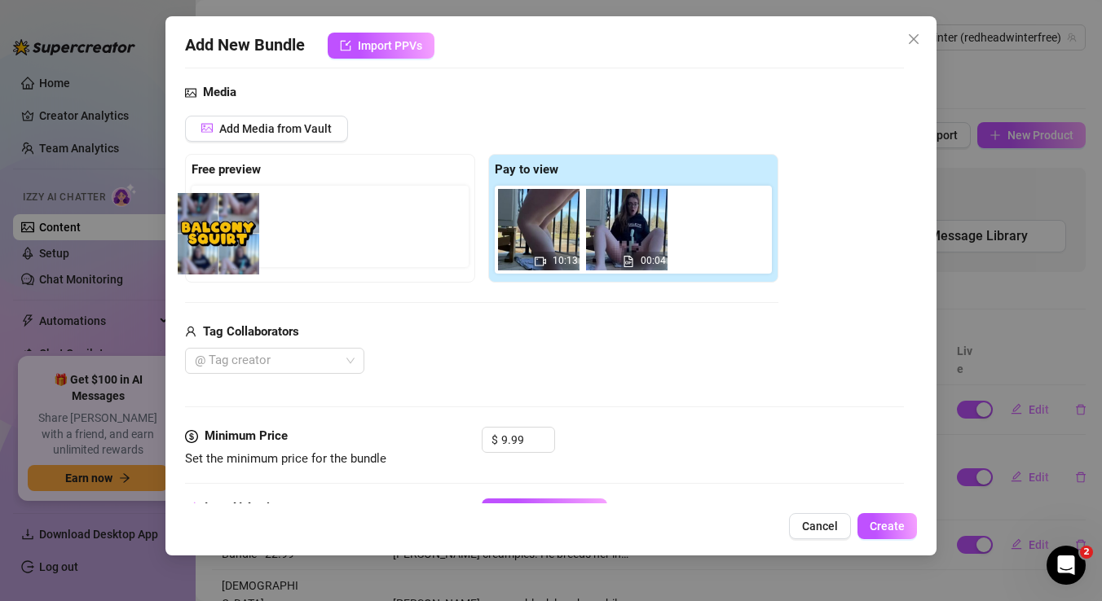 The height and width of the screenshot is (601, 1102). I want to click on span: import, so click(345, 46).